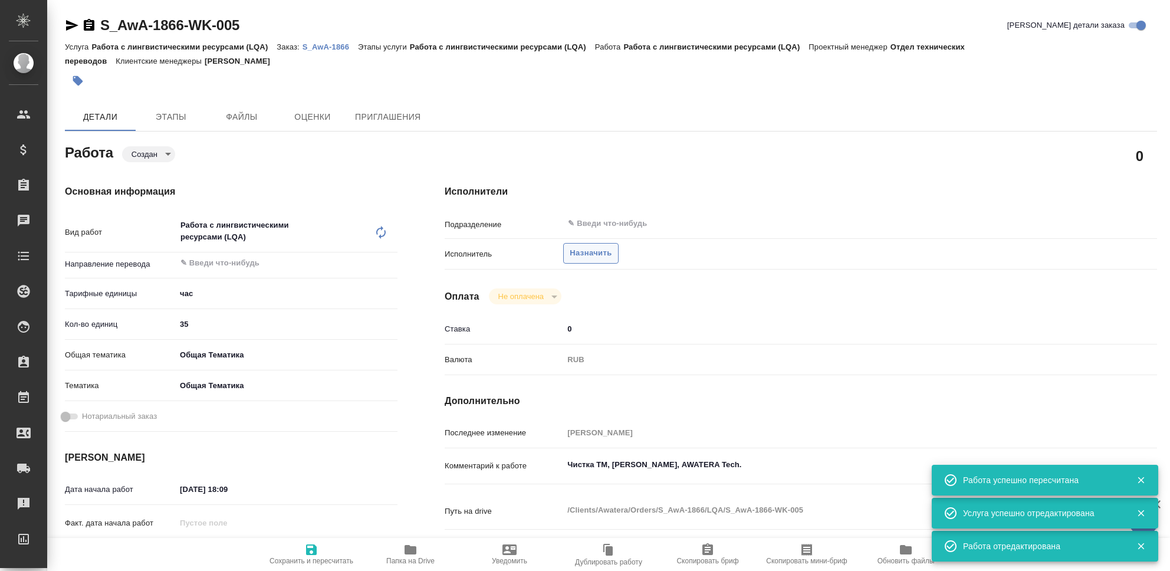 The width and height of the screenshot is (1170, 571). What do you see at coordinates (144, 154) in the screenshot?
I see `button: Создан` at bounding box center [144, 154].